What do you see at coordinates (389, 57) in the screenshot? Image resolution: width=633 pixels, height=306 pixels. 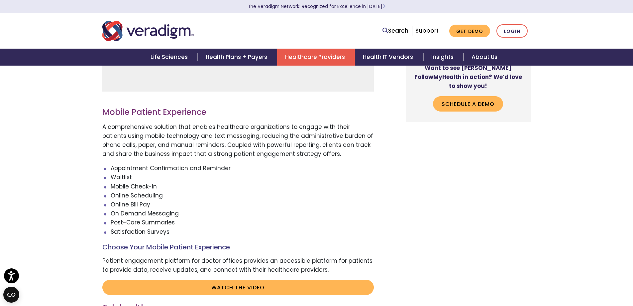 I see `a: Health IT Vendors` at bounding box center [389, 57].